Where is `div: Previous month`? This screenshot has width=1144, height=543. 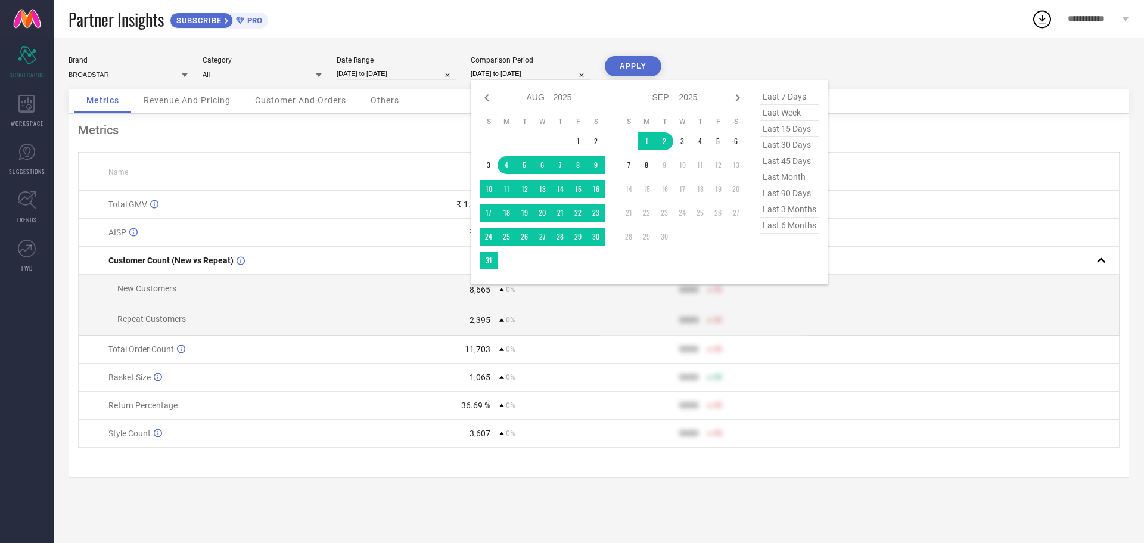
div: Previous month is located at coordinates (487, 98).